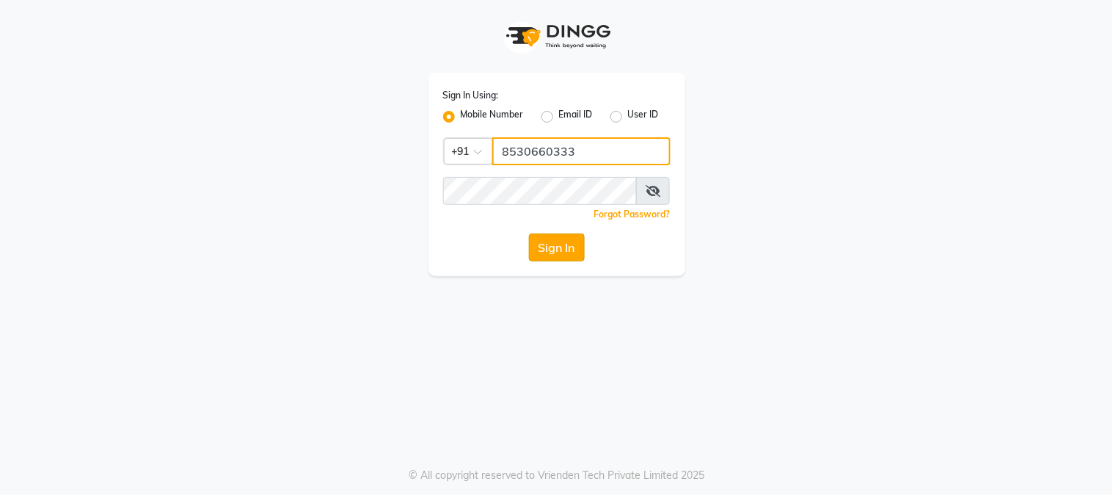 The height and width of the screenshot is (495, 1113). I want to click on label: Sign In Using:, so click(471, 95).